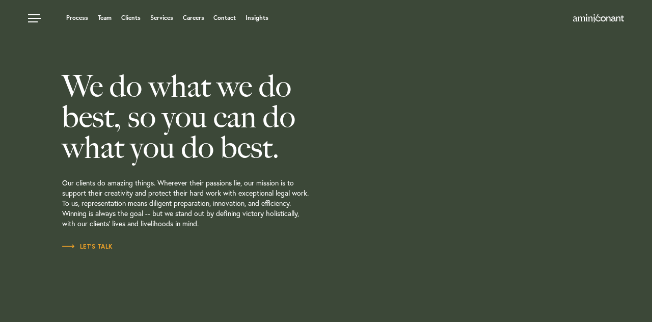  What do you see at coordinates (217, 202) in the screenshot?
I see `p: Our clients do amazing things. Wherever their passions lie, our mission is to support their creat...` at bounding box center [217, 202].